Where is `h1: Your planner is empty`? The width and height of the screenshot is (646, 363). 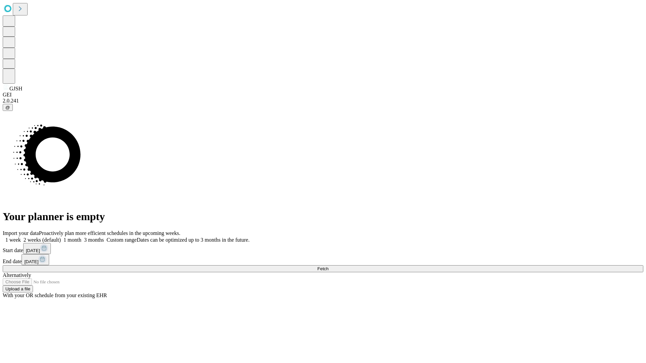
h1: Your planner is empty is located at coordinates (323, 217).